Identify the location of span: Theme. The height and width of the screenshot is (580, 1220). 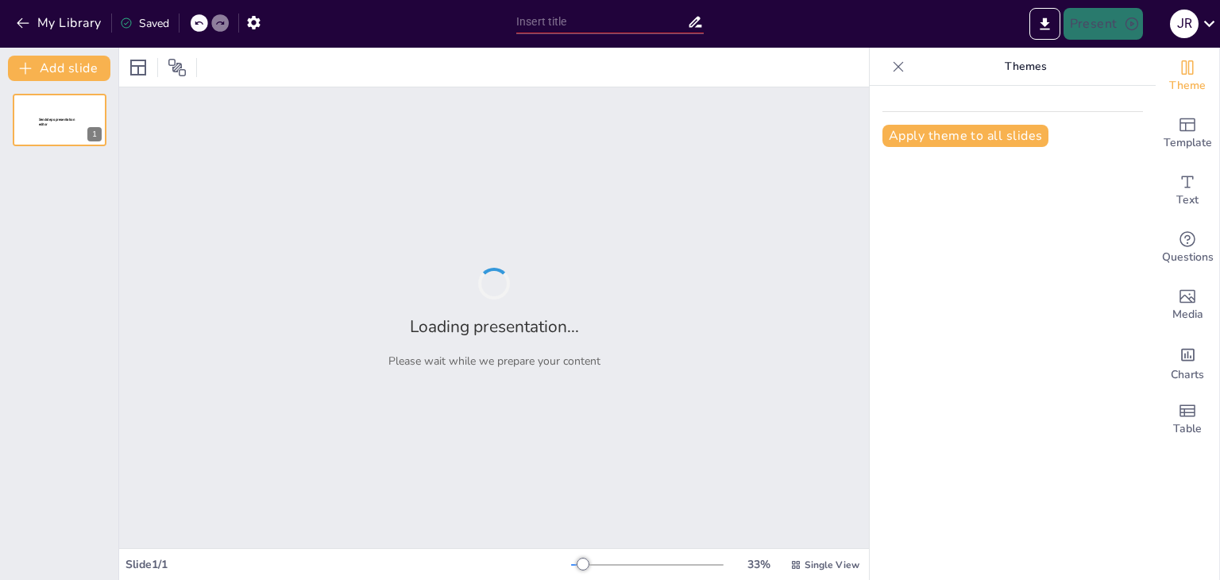
(1187, 86).